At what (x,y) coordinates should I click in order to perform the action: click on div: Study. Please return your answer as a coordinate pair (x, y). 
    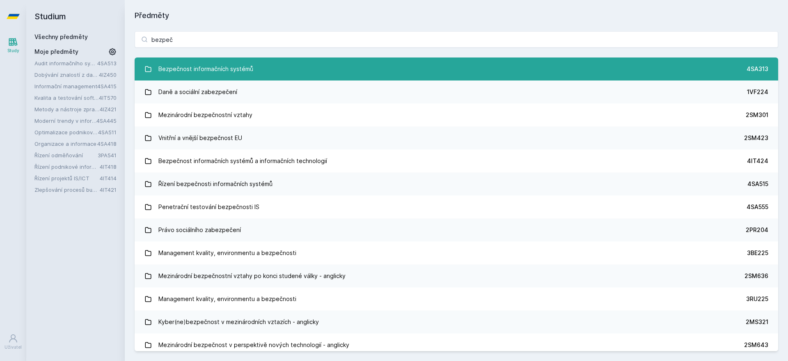
    Looking at the image, I should click on (13, 50).